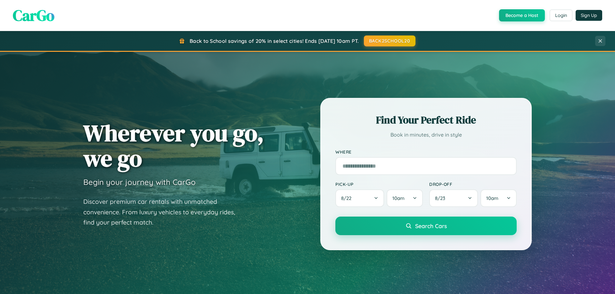  I want to click on label: Where, so click(426, 152).